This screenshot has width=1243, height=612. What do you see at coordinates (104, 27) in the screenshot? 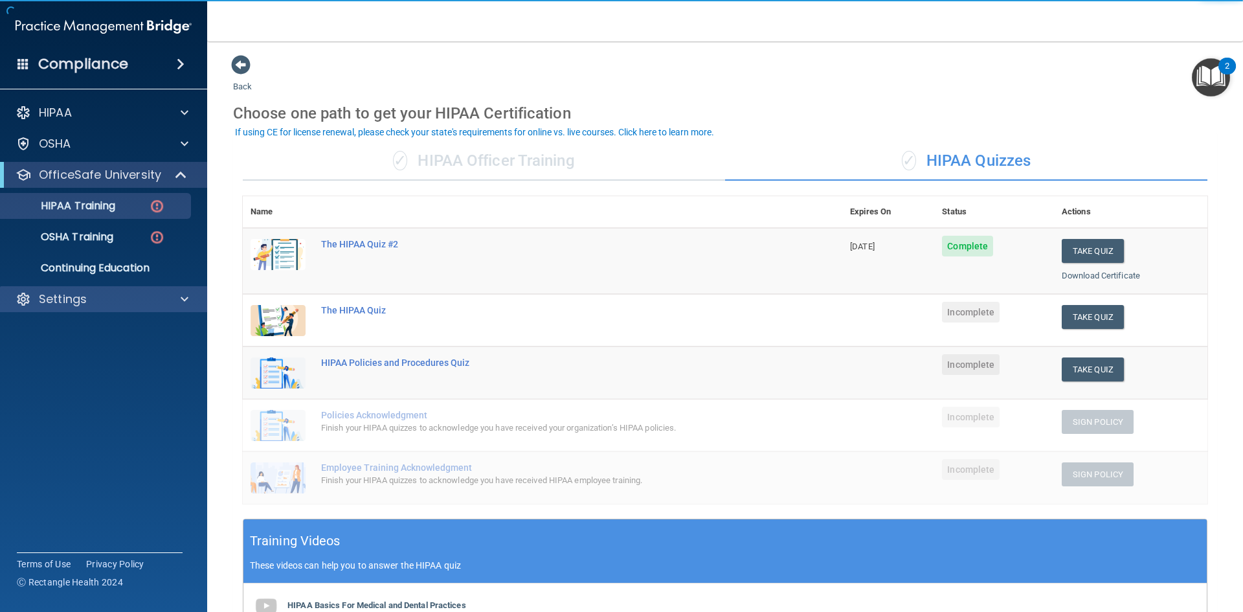
I see `img: PMB logo` at bounding box center [104, 27].